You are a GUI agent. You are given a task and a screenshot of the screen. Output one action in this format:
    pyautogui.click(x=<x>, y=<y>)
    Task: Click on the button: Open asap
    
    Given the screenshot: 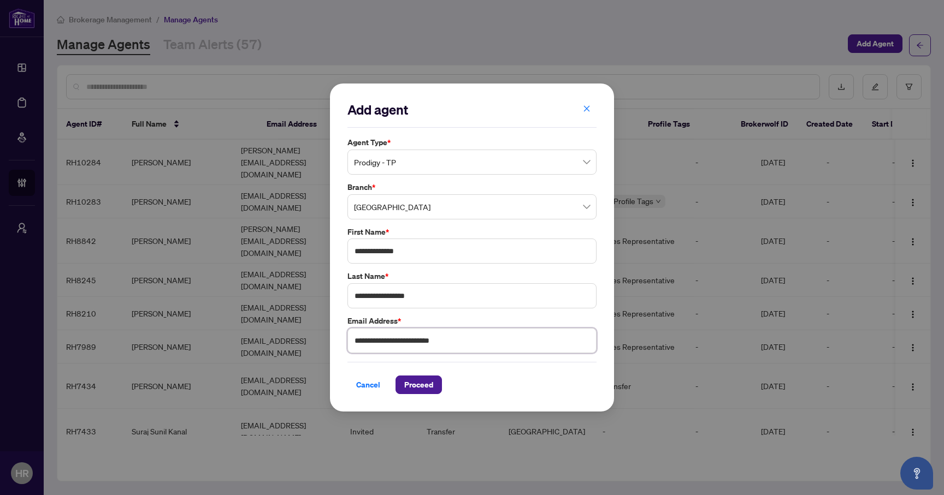 What is the action you would take?
    pyautogui.click(x=917, y=474)
    